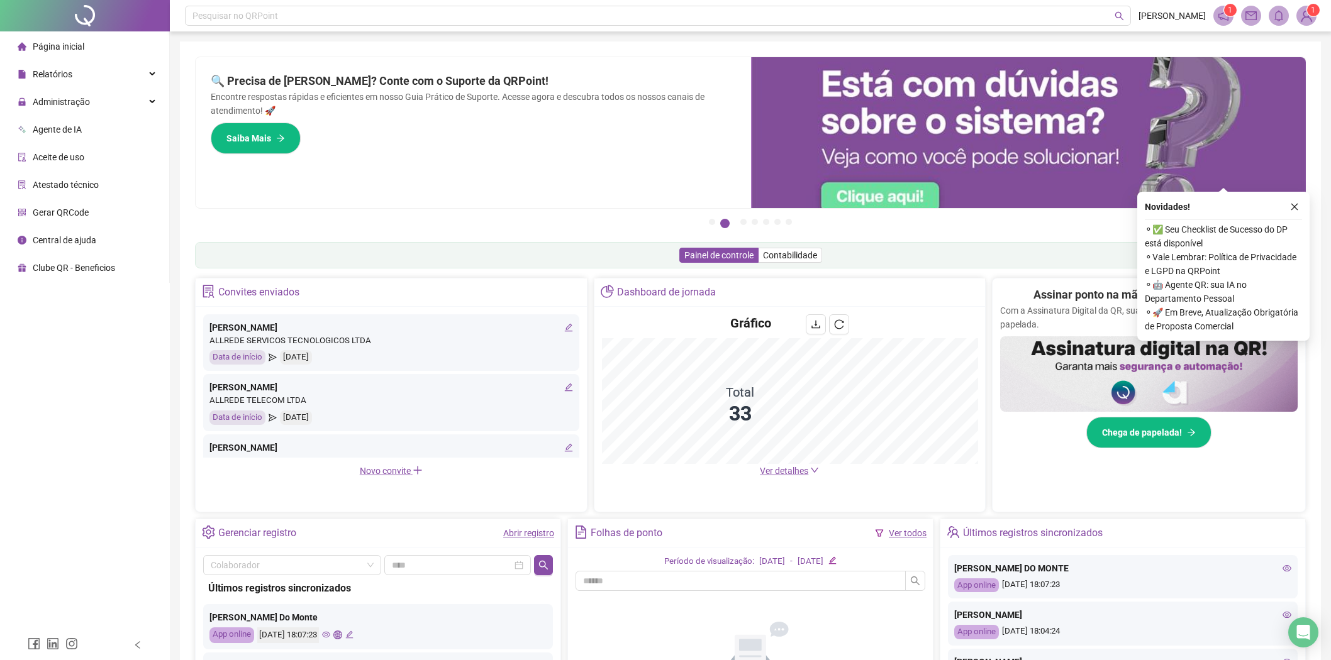 This screenshot has width=1331, height=660. I want to click on button: Chega de papelada!, so click(1148, 433).